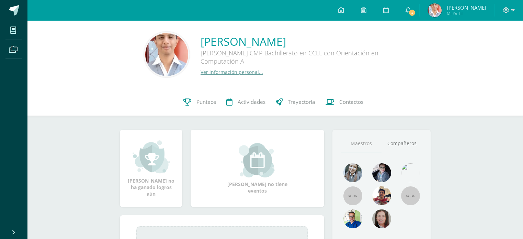  What do you see at coordinates (381, 218) in the screenshot?
I see `img: 67c3d6f6ad1c930a517675cdc903f95f.png` at bounding box center [381, 218].